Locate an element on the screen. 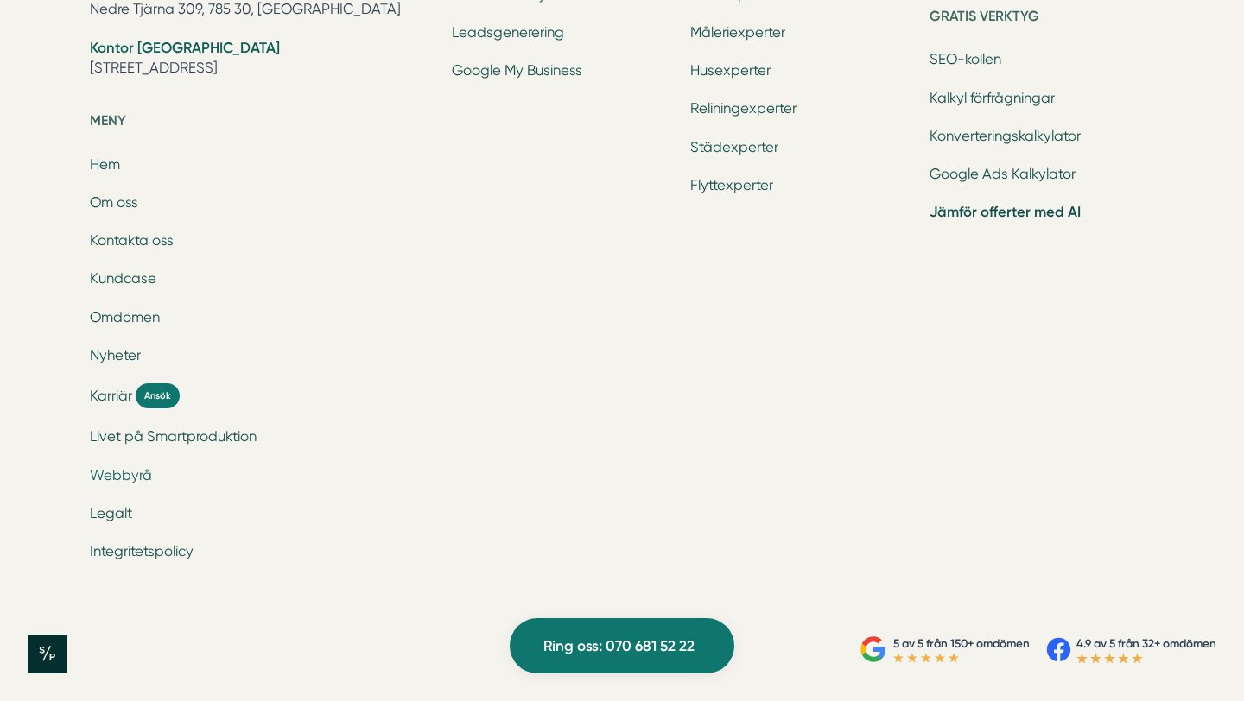 Image resolution: width=1244 pixels, height=701 pixels. p: 4.9 av 5 från 32+ omdömen is located at coordinates (1146, 643).